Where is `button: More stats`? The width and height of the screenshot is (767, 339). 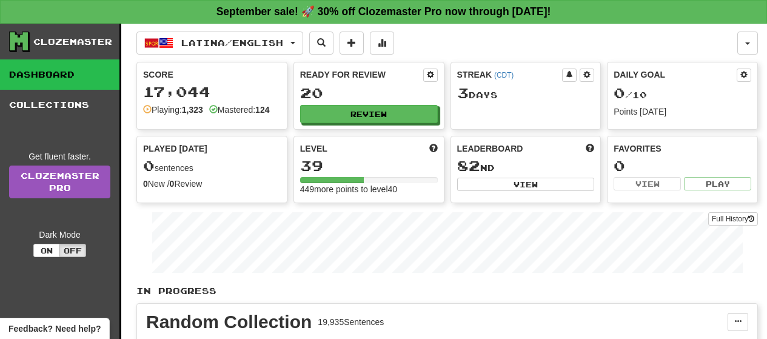
button: More stats is located at coordinates (382, 43).